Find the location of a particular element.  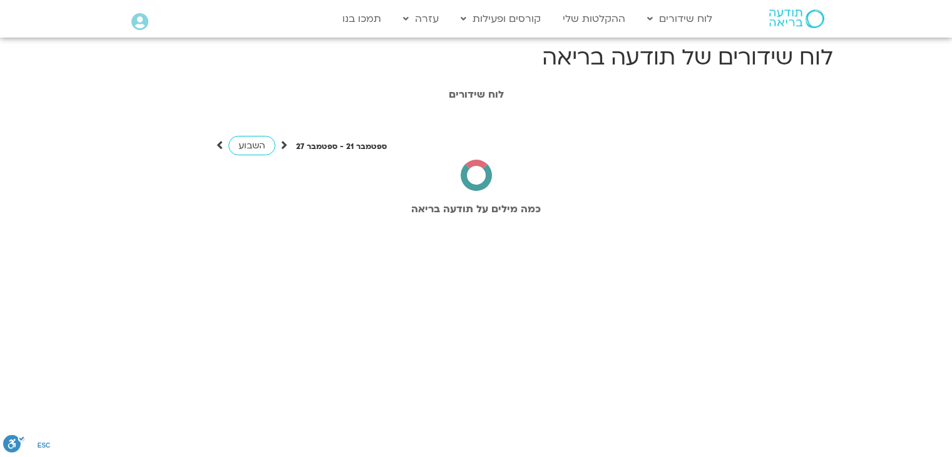

a: ההקלטות שלי is located at coordinates (594, 19).